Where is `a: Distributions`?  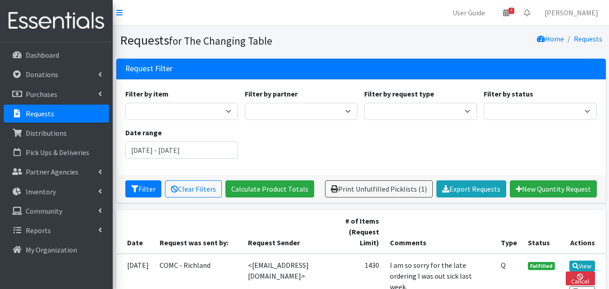 a: Distributions is located at coordinates (56, 133).